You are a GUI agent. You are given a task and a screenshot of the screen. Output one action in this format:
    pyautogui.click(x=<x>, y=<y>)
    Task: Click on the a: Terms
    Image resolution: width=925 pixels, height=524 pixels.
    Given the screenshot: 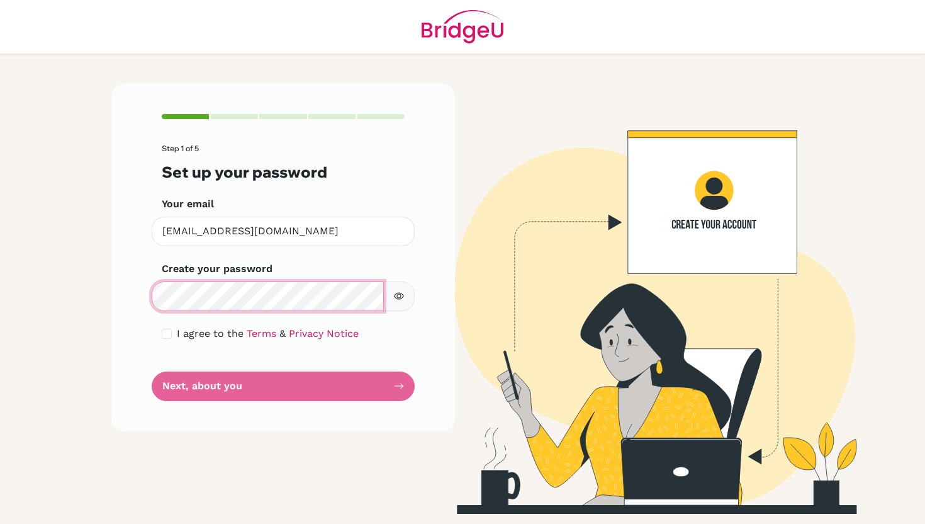 What is the action you would take?
    pyautogui.click(x=261, y=333)
    